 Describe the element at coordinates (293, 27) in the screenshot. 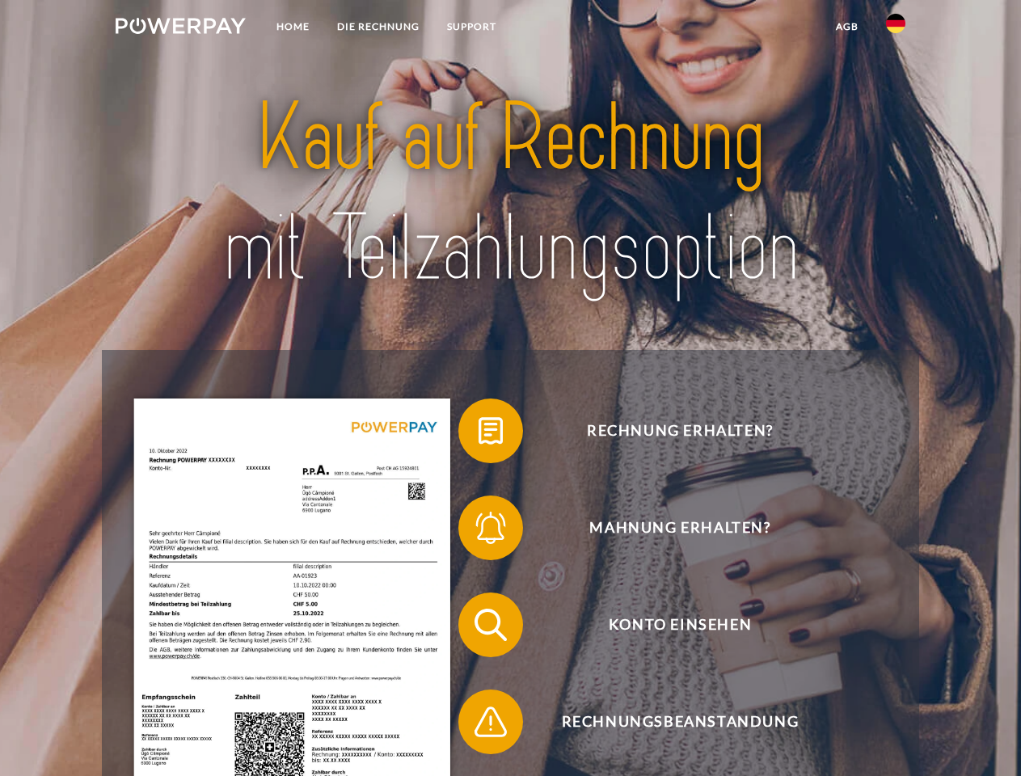

I see `a: Home` at that location.